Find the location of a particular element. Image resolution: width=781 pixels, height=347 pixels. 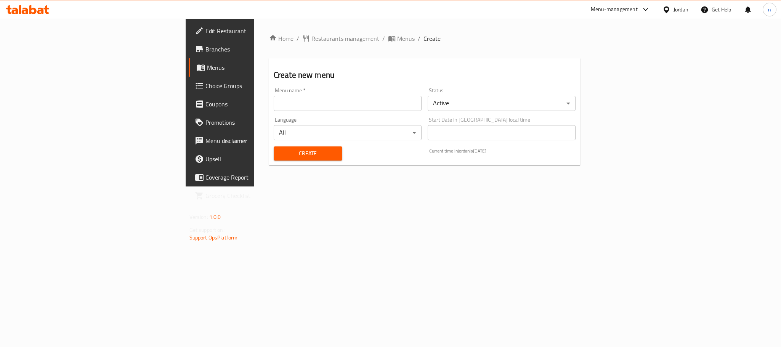

span: Choice Groups is located at coordinates (258, 86).